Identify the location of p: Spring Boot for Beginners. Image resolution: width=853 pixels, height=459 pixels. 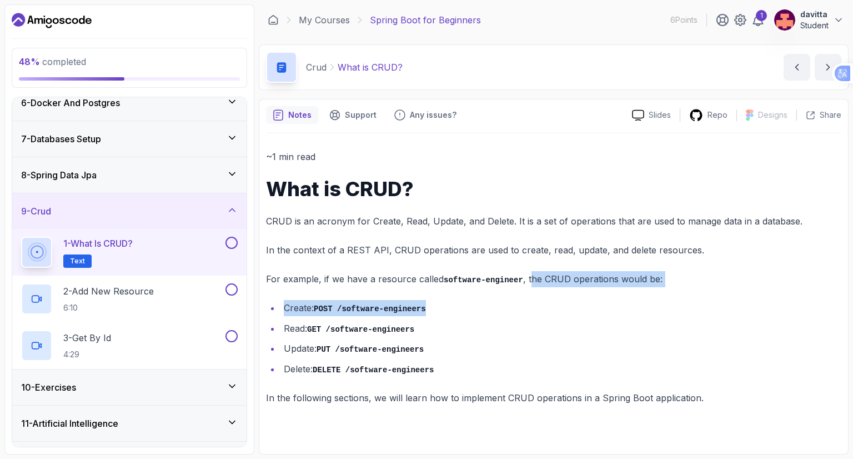
(425, 20).